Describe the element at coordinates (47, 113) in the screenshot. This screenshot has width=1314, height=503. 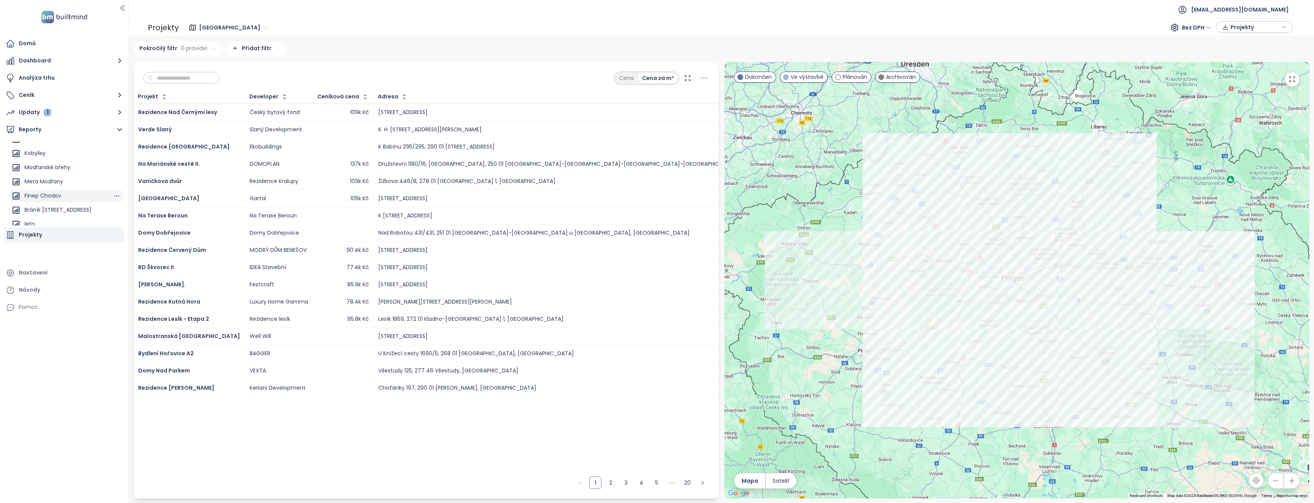
I see `div: 1` at that location.